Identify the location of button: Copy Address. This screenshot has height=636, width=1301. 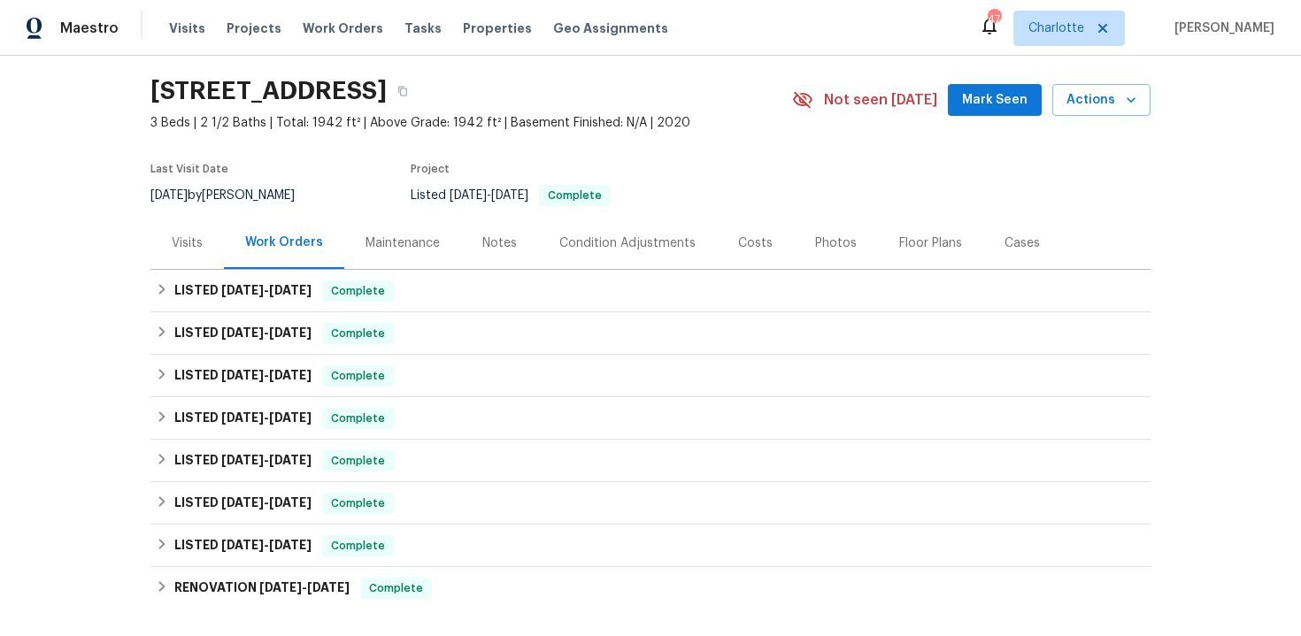
(403, 91).